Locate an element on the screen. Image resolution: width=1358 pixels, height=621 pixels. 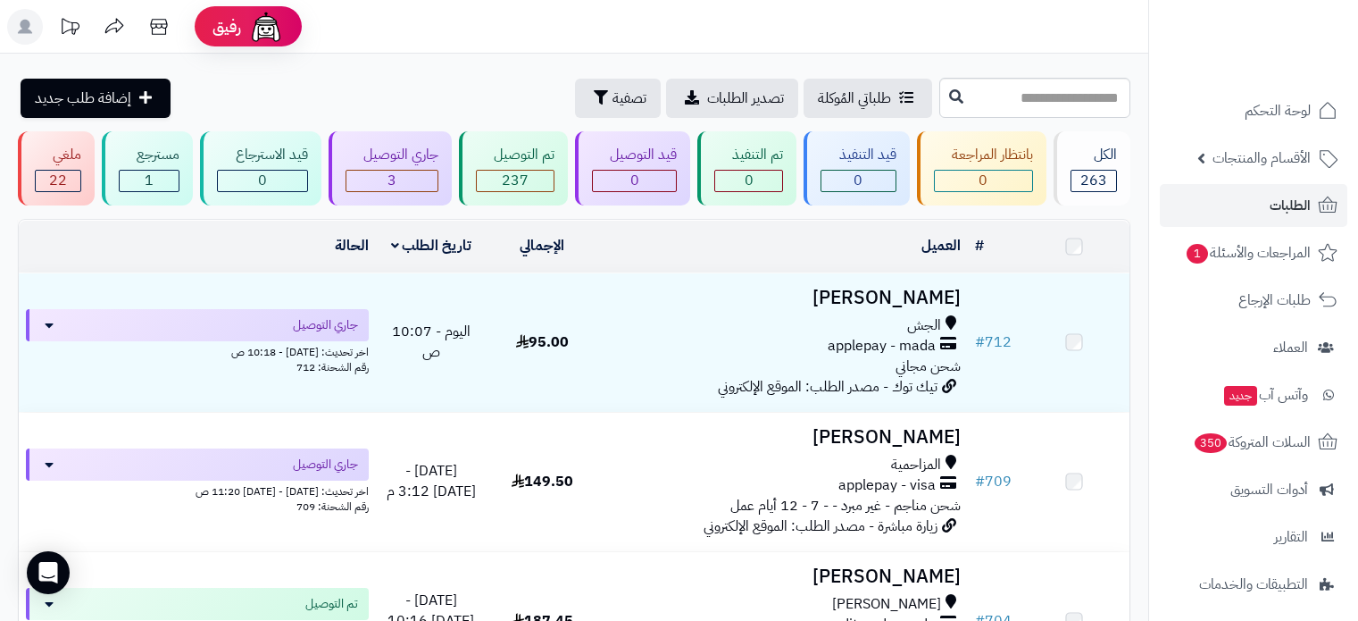
a: قيد التوصيل 0 is located at coordinates (632, 168).